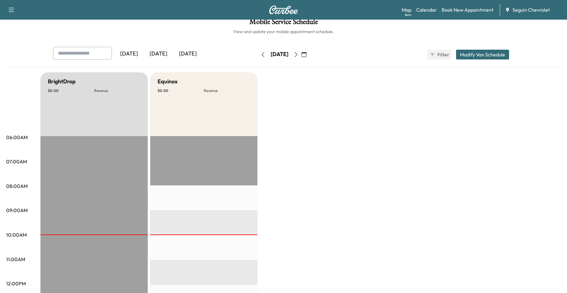  Describe the element at coordinates (17, 210) in the screenshot. I see `p: 09:00AM` at that location.